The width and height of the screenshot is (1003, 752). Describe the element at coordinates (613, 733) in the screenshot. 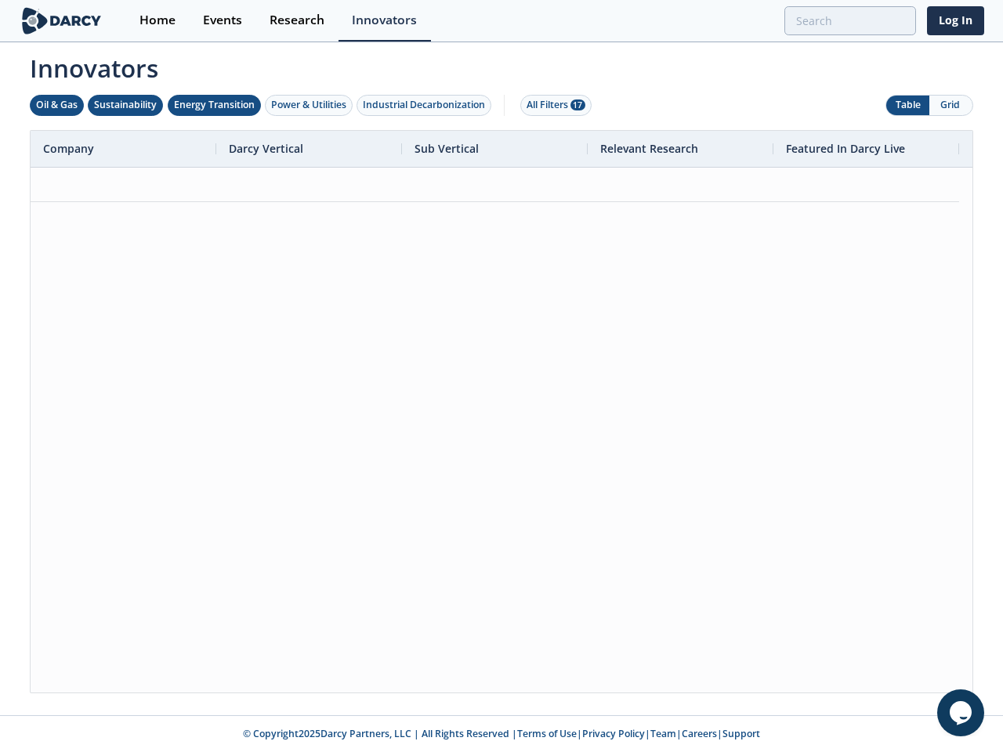

I see `a: Privacy Policy` at that location.